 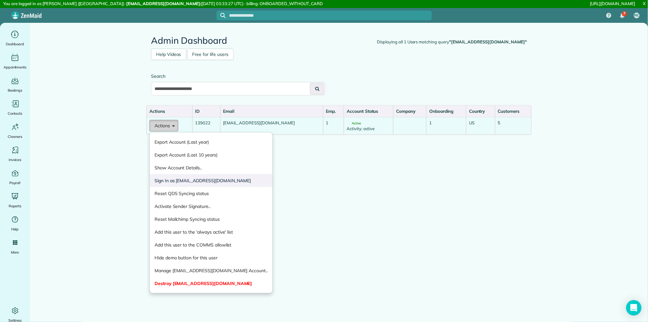 What do you see at coordinates (481, 111) in the screenshot?
I see `div: Country` at bounding box center [481, 111].